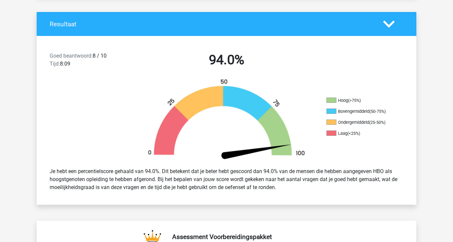  I want to click on li: Ondergemiddeld, so click(360, 123).